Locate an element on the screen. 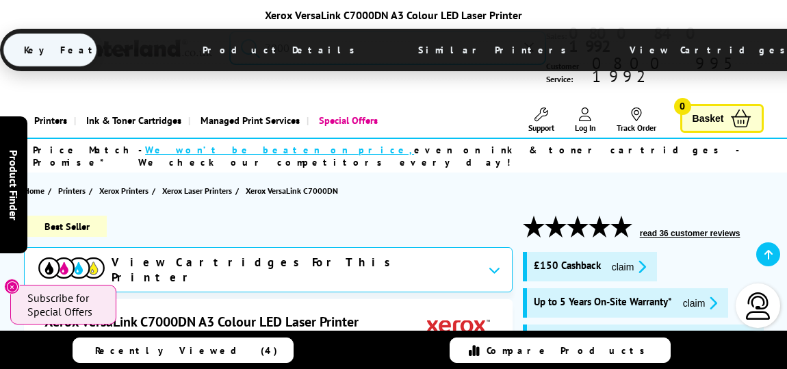  span: Key Features is located at coordinates (85, 50).